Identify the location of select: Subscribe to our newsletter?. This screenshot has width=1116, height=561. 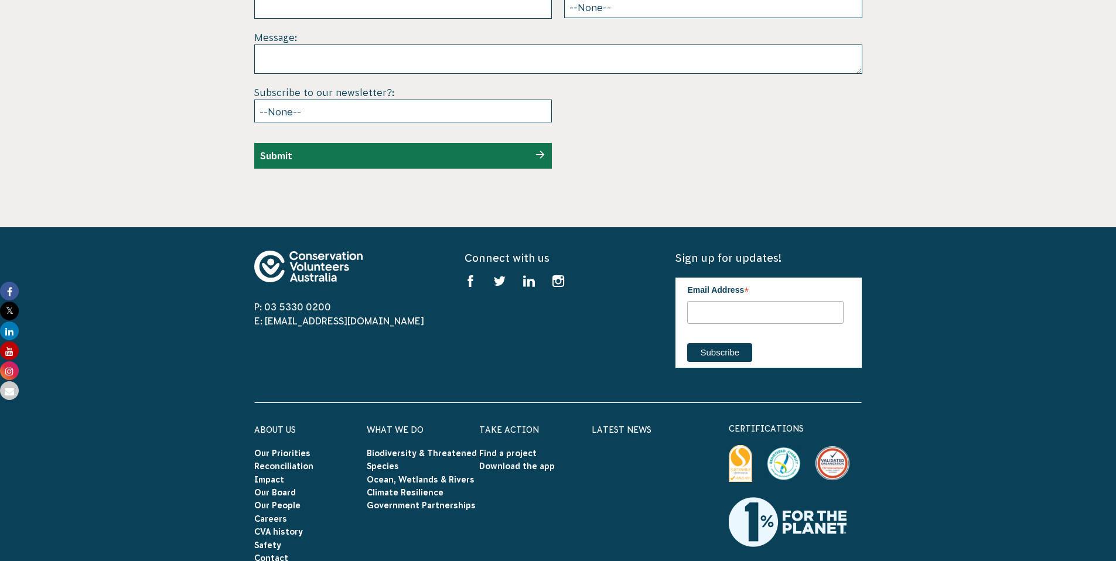
(403, 111).